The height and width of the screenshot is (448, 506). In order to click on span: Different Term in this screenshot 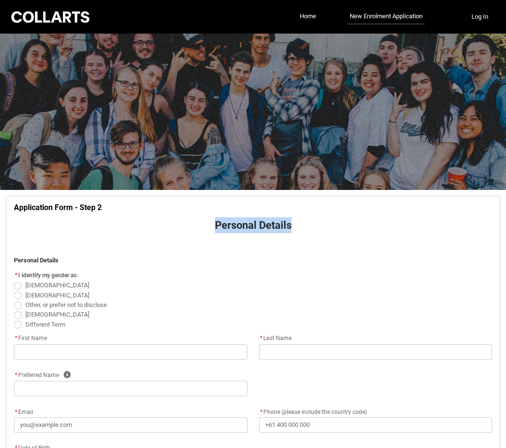, I will do `click(45, 324)`.